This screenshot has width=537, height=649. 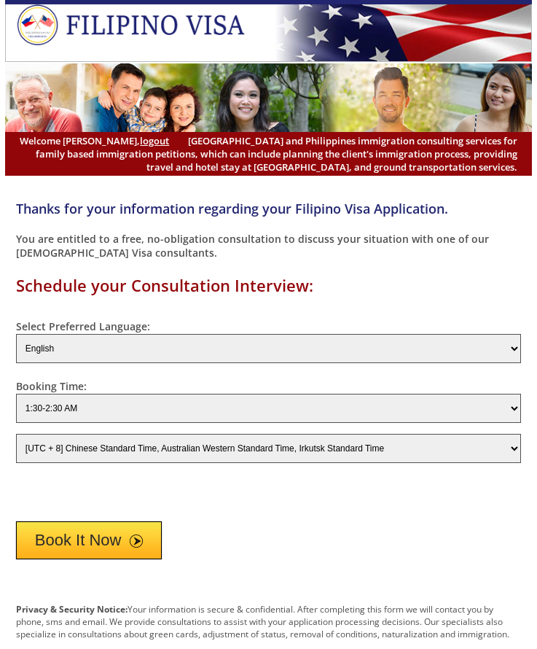 I want to click on label: Select Preferred Language:, so click(x=83, y=326).